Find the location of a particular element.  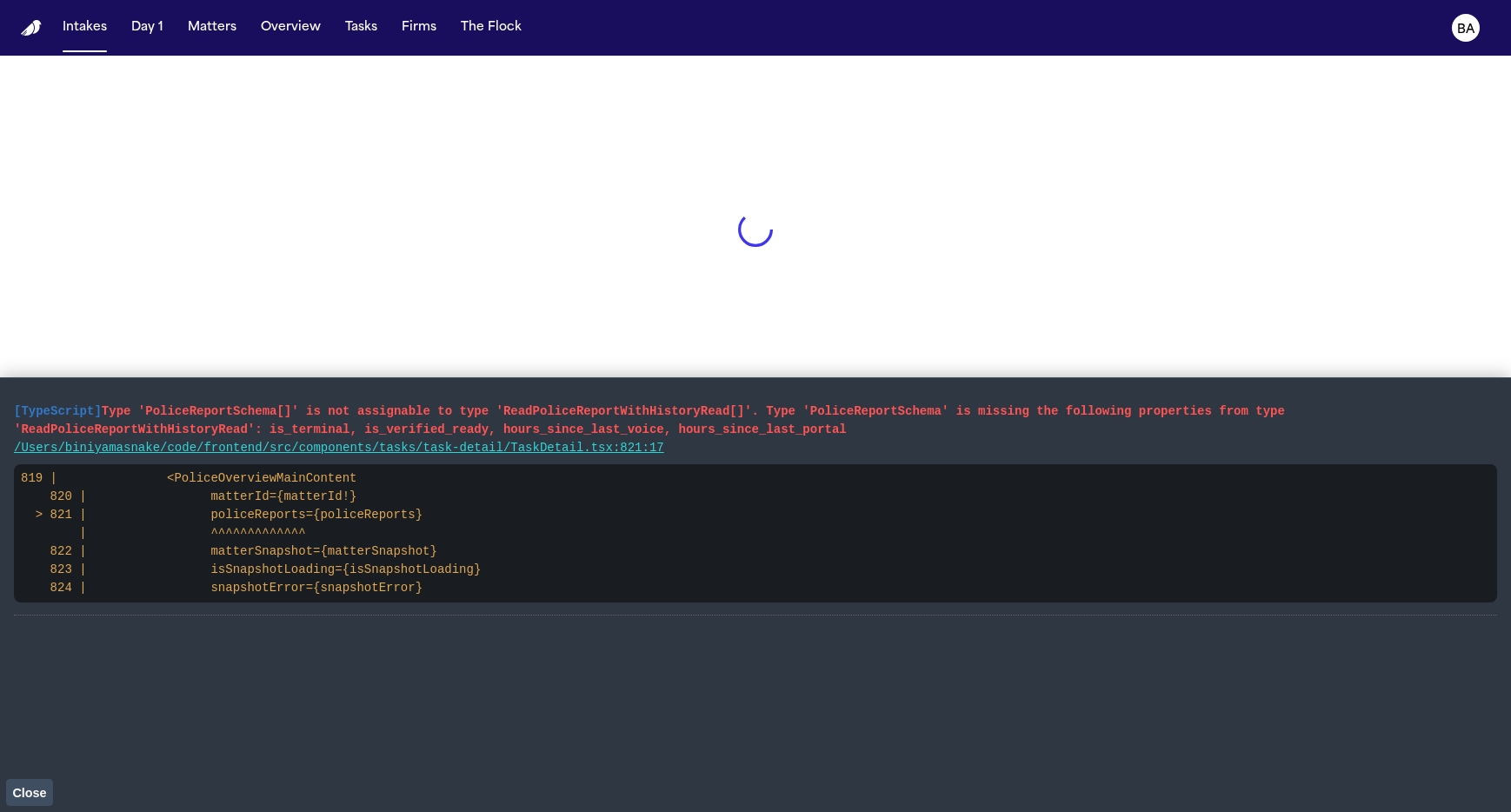

button: Firms is located at coordinates (419, 28).